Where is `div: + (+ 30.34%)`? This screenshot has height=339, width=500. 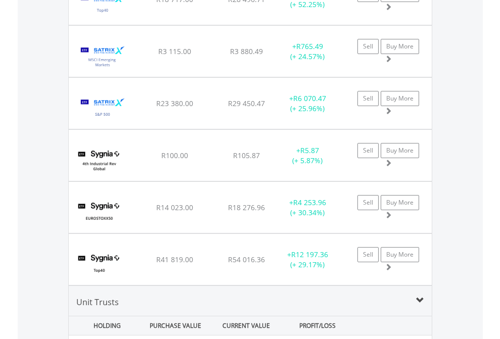
div: + (+ 30.34%) is located at coordinates (307, 208).